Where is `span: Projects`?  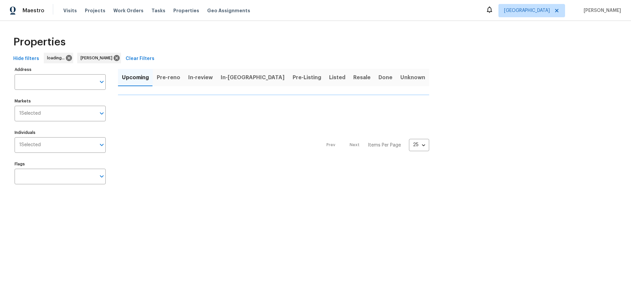
span: Projects is located at coordinates (95, 11).